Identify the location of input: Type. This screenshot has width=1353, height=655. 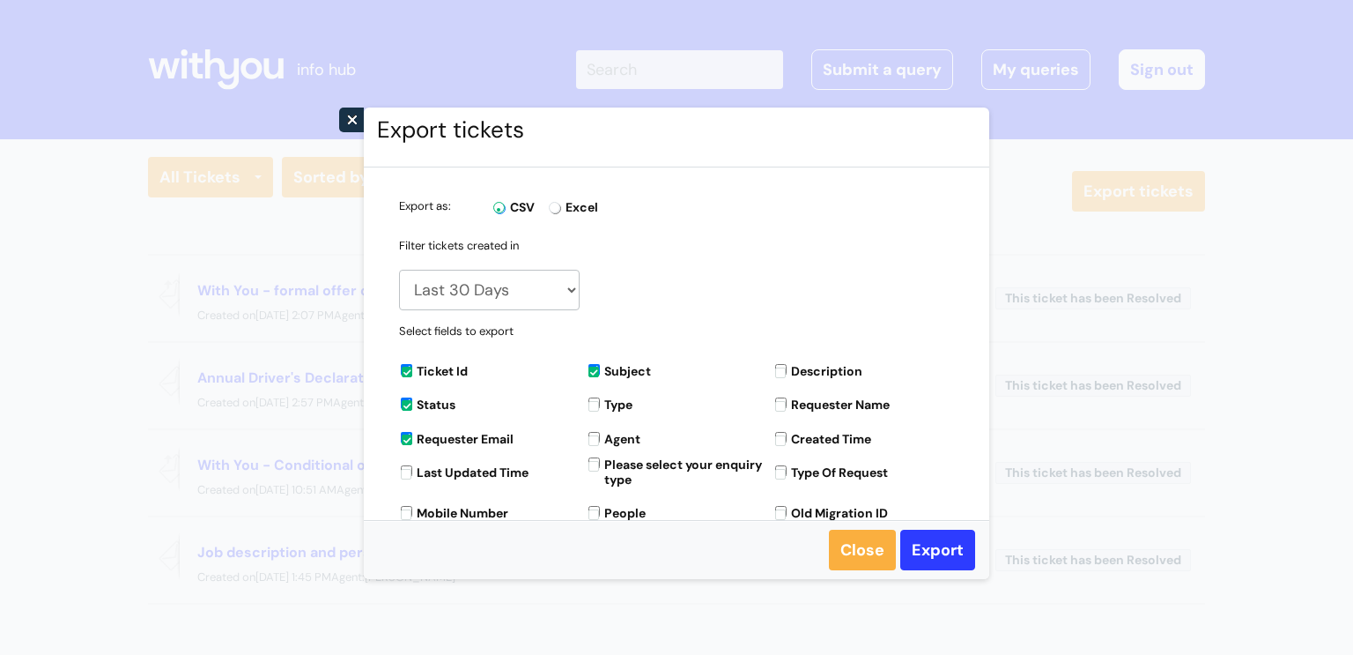
(594, 403).